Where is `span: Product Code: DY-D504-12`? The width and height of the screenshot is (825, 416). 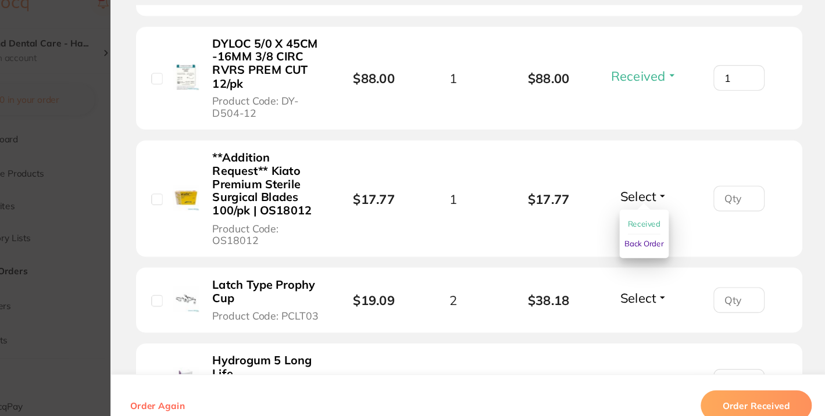 span: Product Code: DY-D504-12 is located at coordinates (313, 116).